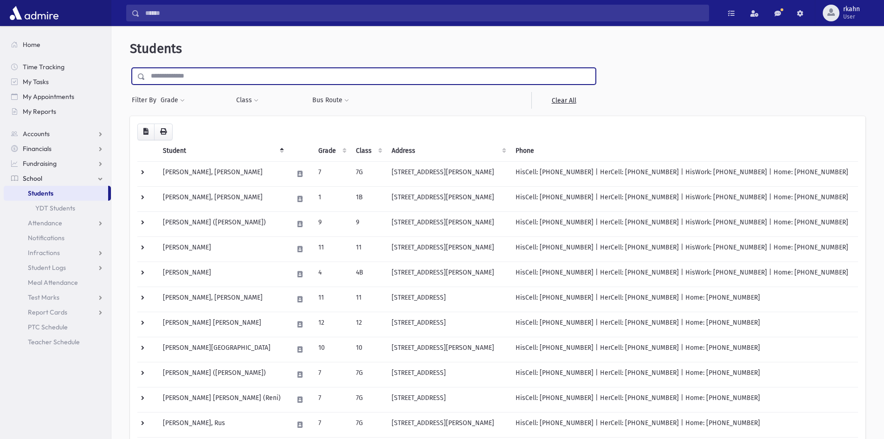 This screenshot has height=439, width=884. I want to click on img: AdmirePro, so click(34, 13).